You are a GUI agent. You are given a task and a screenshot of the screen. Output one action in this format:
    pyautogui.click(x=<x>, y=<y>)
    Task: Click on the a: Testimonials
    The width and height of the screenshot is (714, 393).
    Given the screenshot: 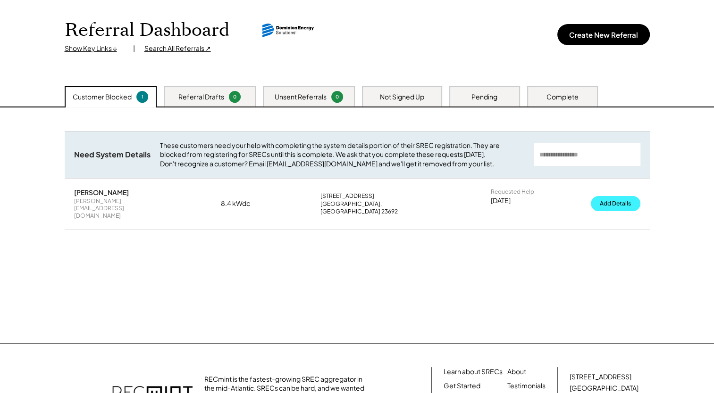 What is the action you would take?
    pyautogui.click(x=526, y=386)
    